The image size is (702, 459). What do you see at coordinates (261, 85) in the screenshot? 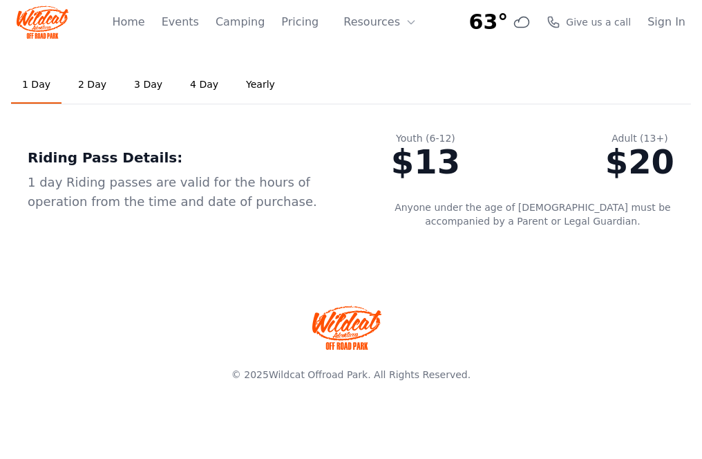
I see `a: Yearly` at bounding box center [261, 85].